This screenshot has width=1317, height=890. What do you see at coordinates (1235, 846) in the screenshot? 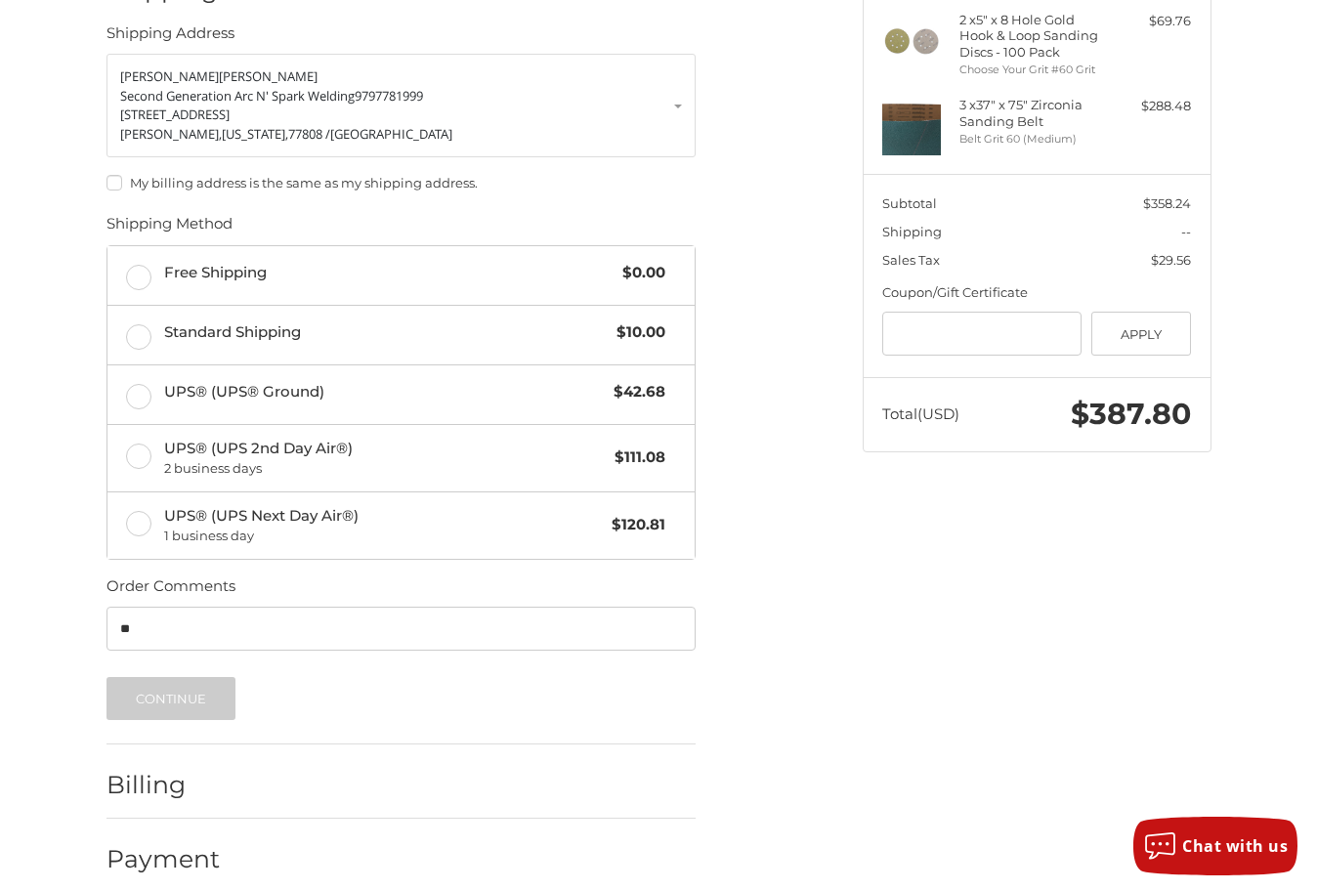
I see `span: Chat with us` at bounding box center [1235, 846].